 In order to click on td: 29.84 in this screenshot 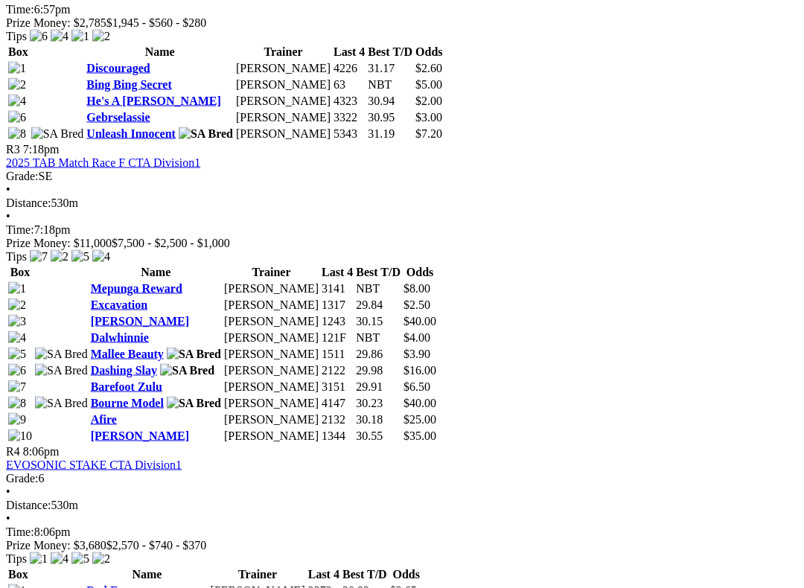, I will do `click(378, 305)`.